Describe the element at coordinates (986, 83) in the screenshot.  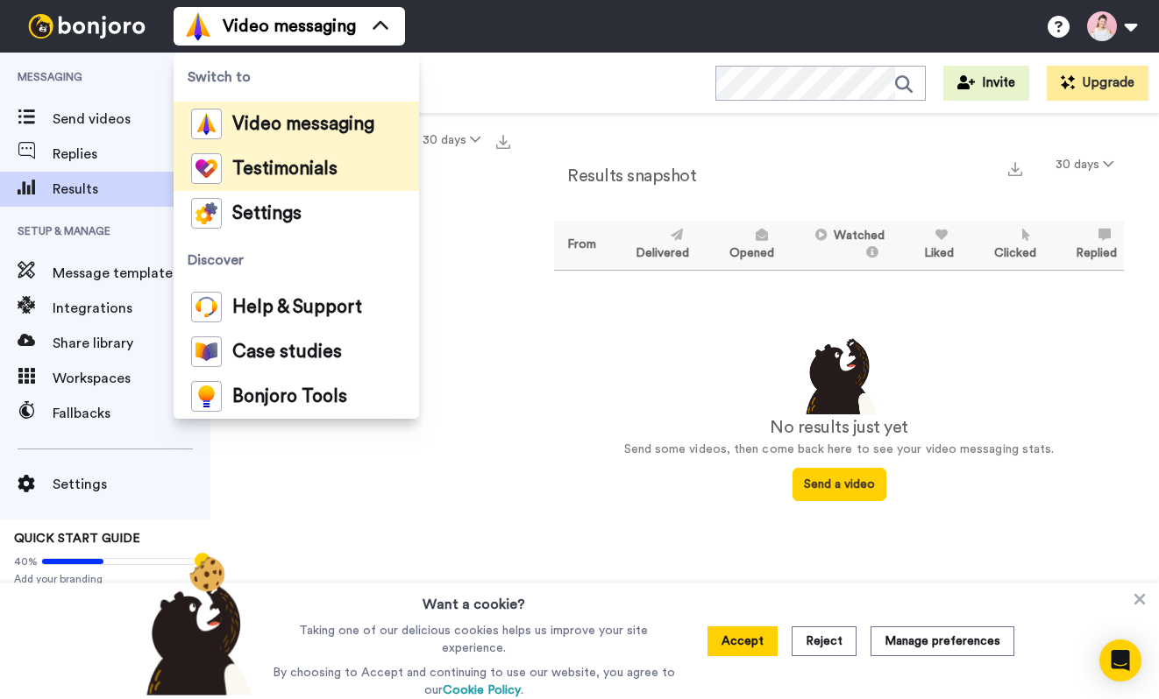
I see `a: Invite` at that location.